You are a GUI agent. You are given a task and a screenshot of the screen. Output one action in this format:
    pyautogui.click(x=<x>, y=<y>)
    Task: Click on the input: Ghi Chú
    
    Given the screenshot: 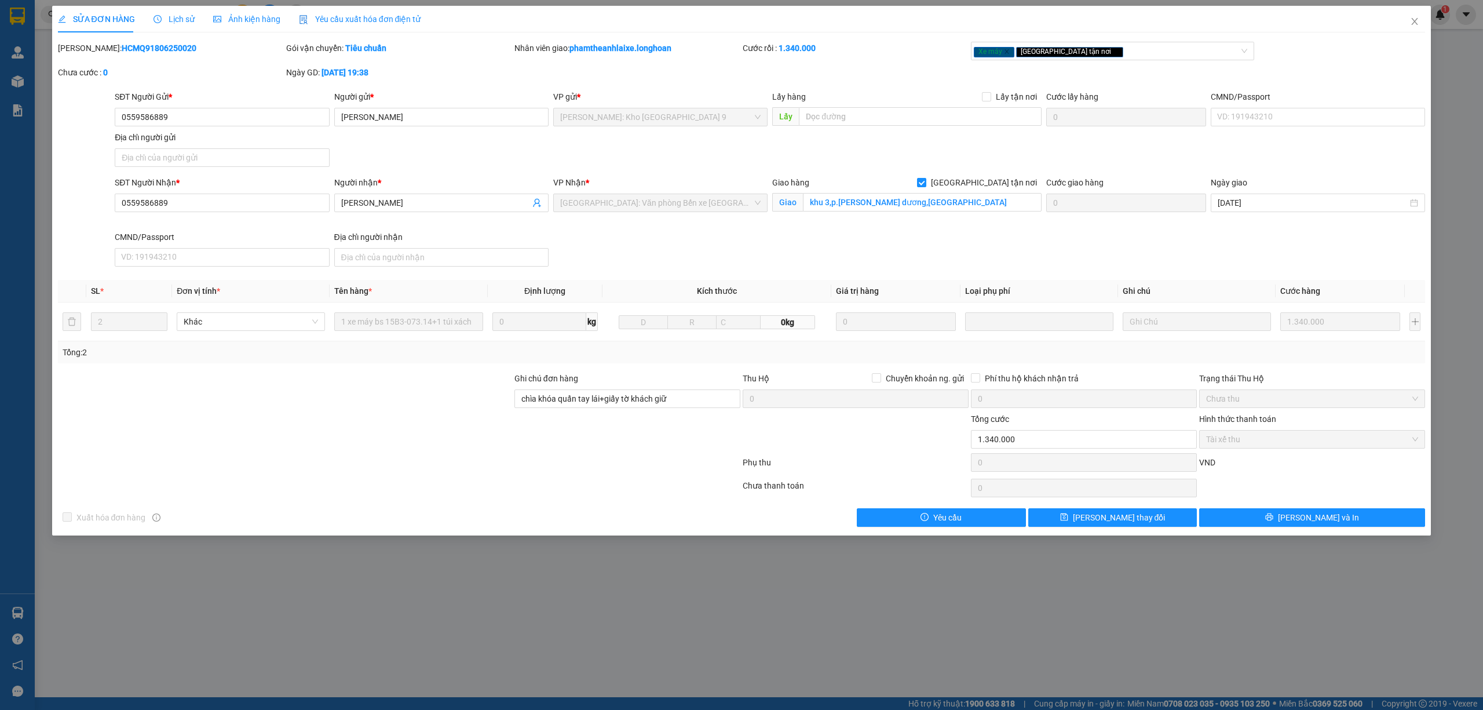 What is the action you would take?
    pyautogui.click(x=1197, y=322)
    